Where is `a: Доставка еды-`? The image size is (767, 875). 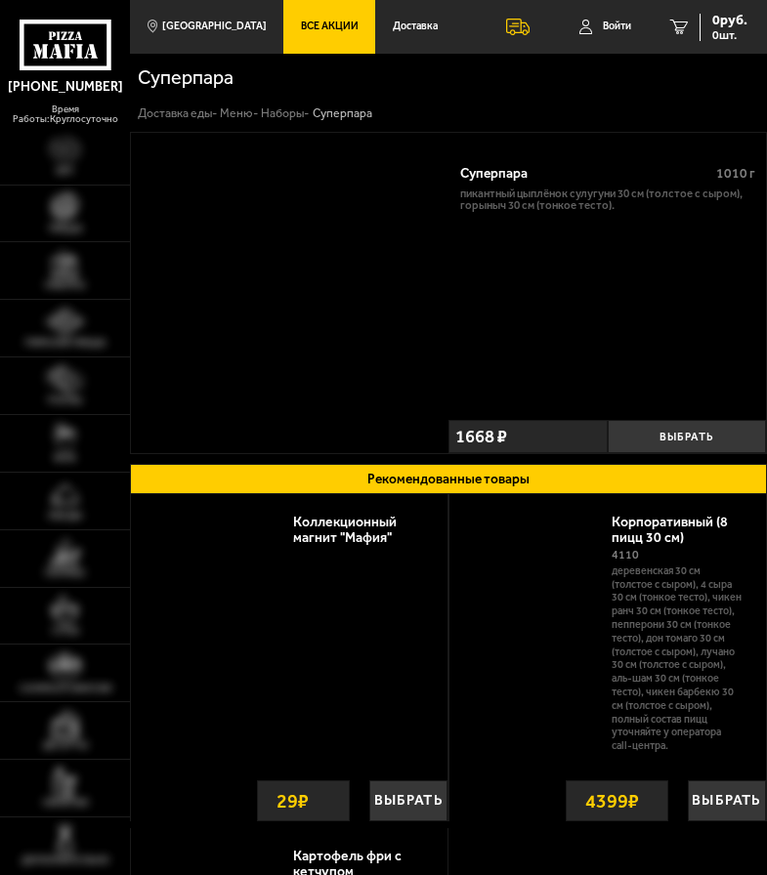
a: Доставка еды- is located at coordinates (177, 113).